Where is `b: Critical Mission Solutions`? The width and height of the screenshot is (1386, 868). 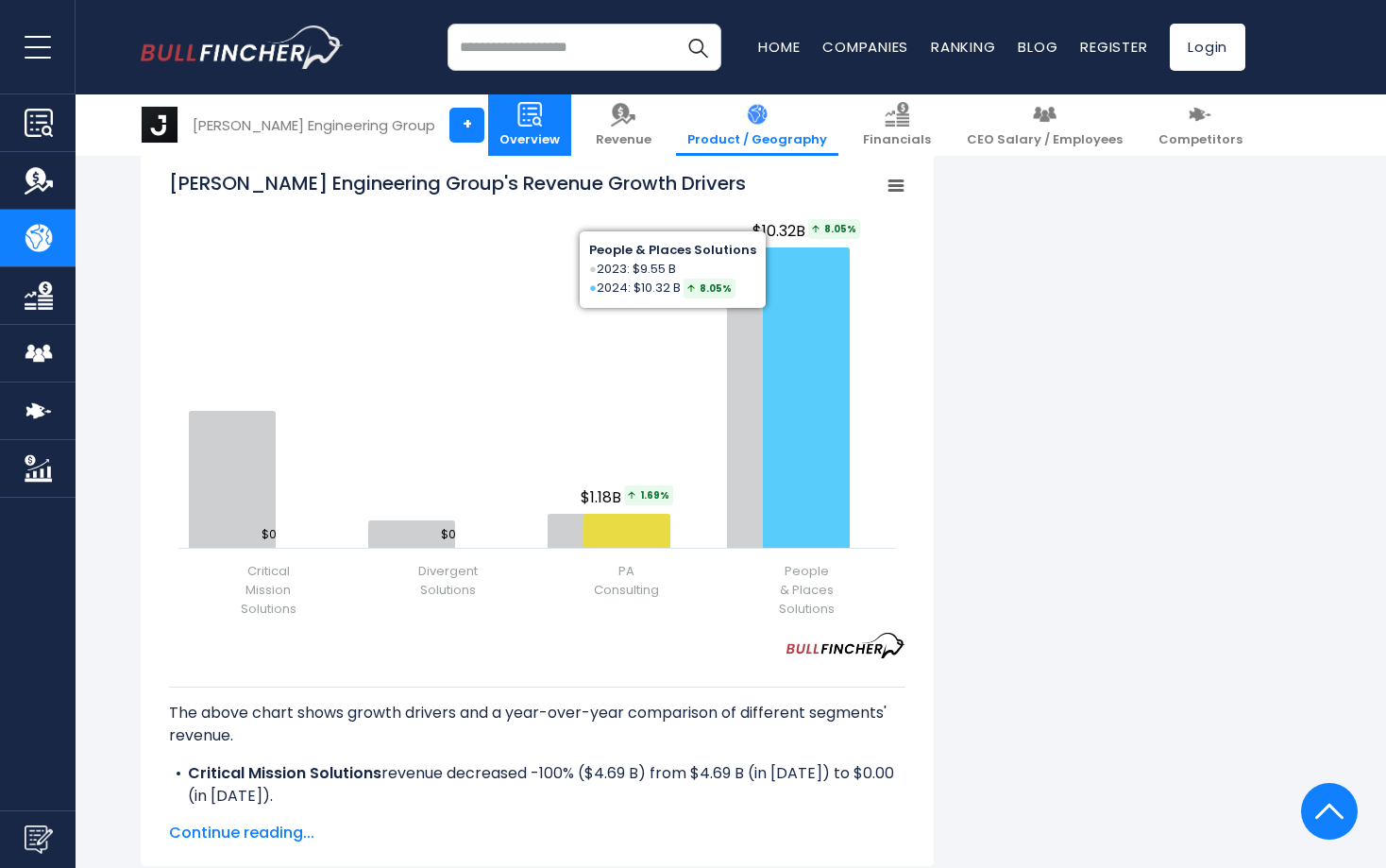 b: Critical Mission Solutions is located at coordinates (284, 773).